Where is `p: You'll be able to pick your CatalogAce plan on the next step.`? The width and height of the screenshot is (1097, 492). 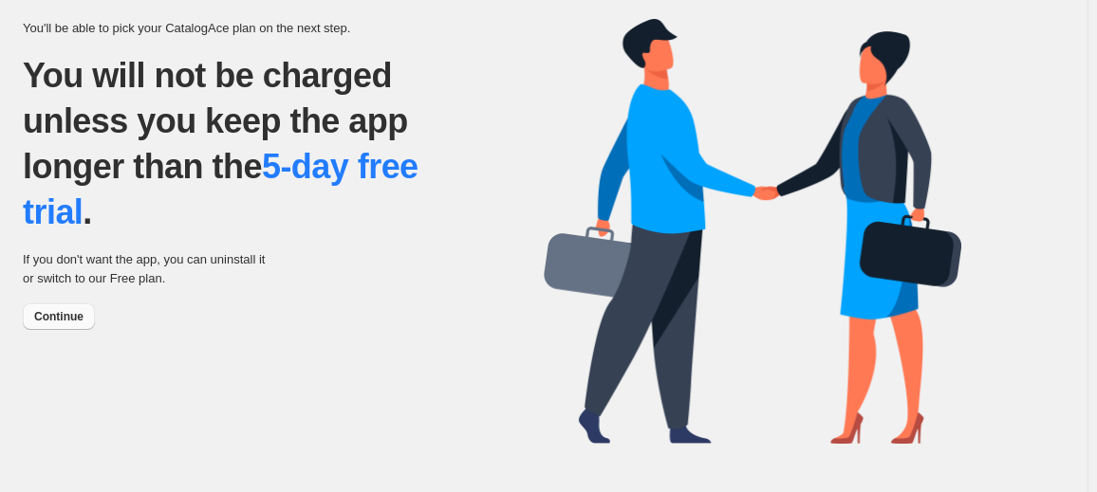 p: You'll be able to pick your CatalogAce plan on the next step. is located at coordinates (283, 28).